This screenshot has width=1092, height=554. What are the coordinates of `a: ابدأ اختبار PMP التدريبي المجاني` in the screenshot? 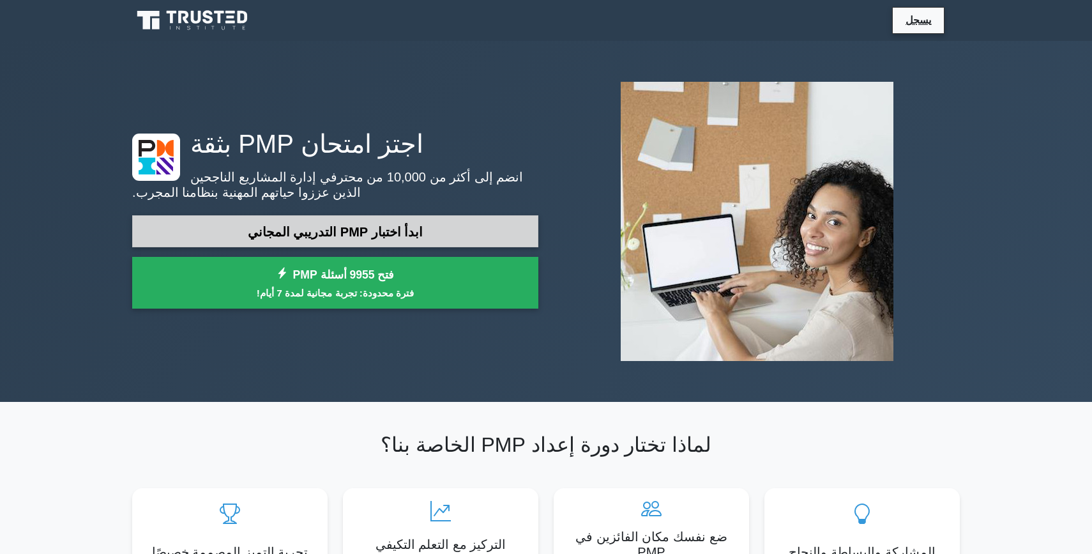 It's located at (335, 231).